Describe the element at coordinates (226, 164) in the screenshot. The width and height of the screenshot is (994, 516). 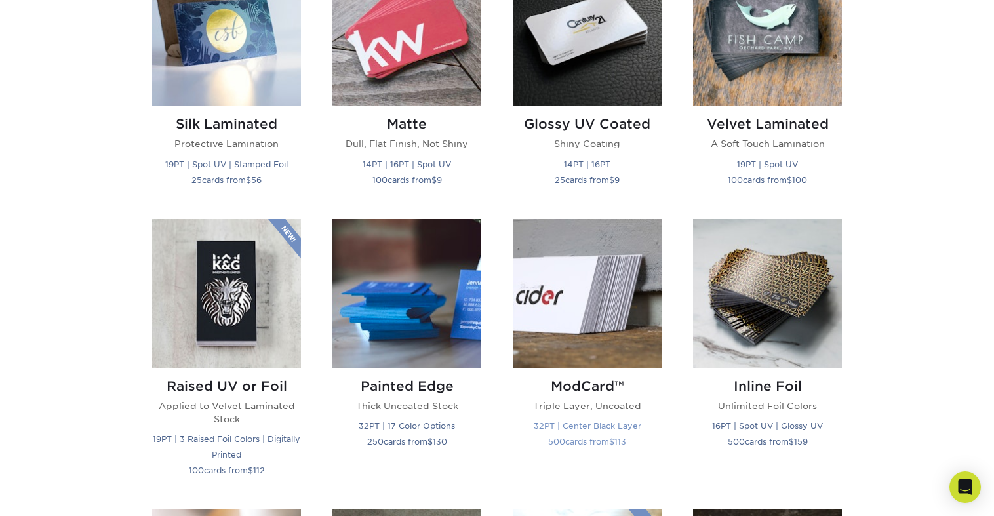
I see `small: 19PT | Spot UV | Stamped Foil` at that location.